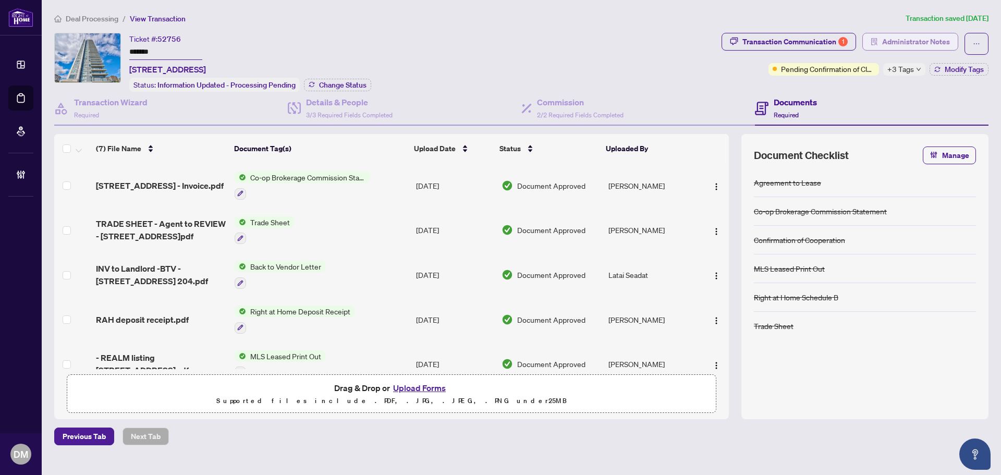 Image resolution: width=1001 pixels, height=475 pixels. I want to click on div: Co-op Brokerage Commission Statement, so click(820, 211).